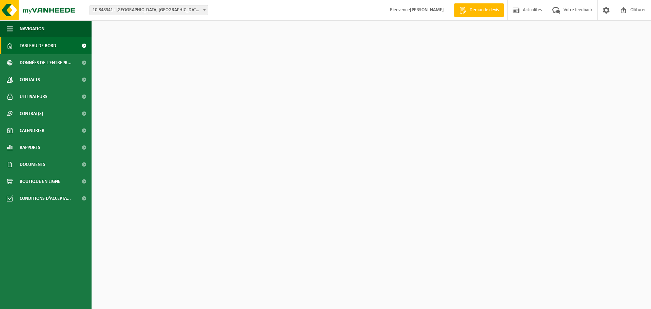 This screenshot has height=309, width=651. I want to click on span: Tableau de bord, so click(38, 46).